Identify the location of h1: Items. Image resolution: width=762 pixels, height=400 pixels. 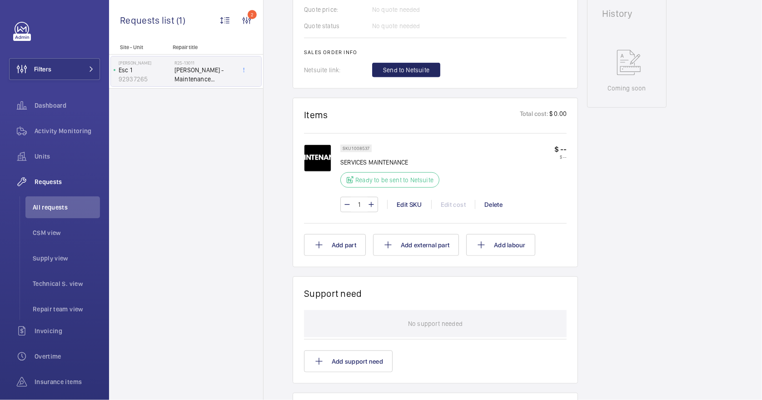
(316, 114).